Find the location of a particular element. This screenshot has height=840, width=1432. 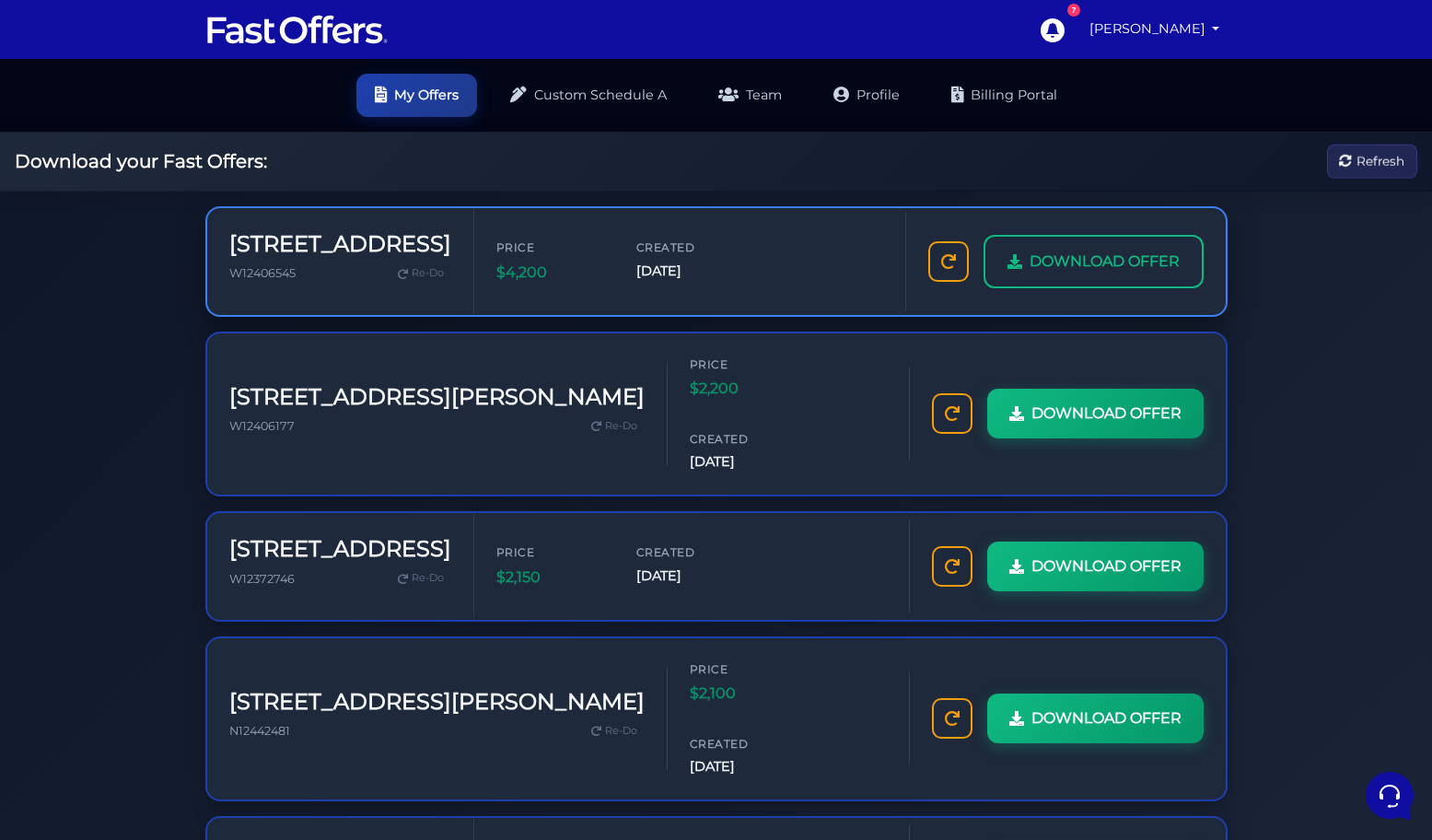

h2: Download your Fast Offers: is located at coordinates (141, 161).